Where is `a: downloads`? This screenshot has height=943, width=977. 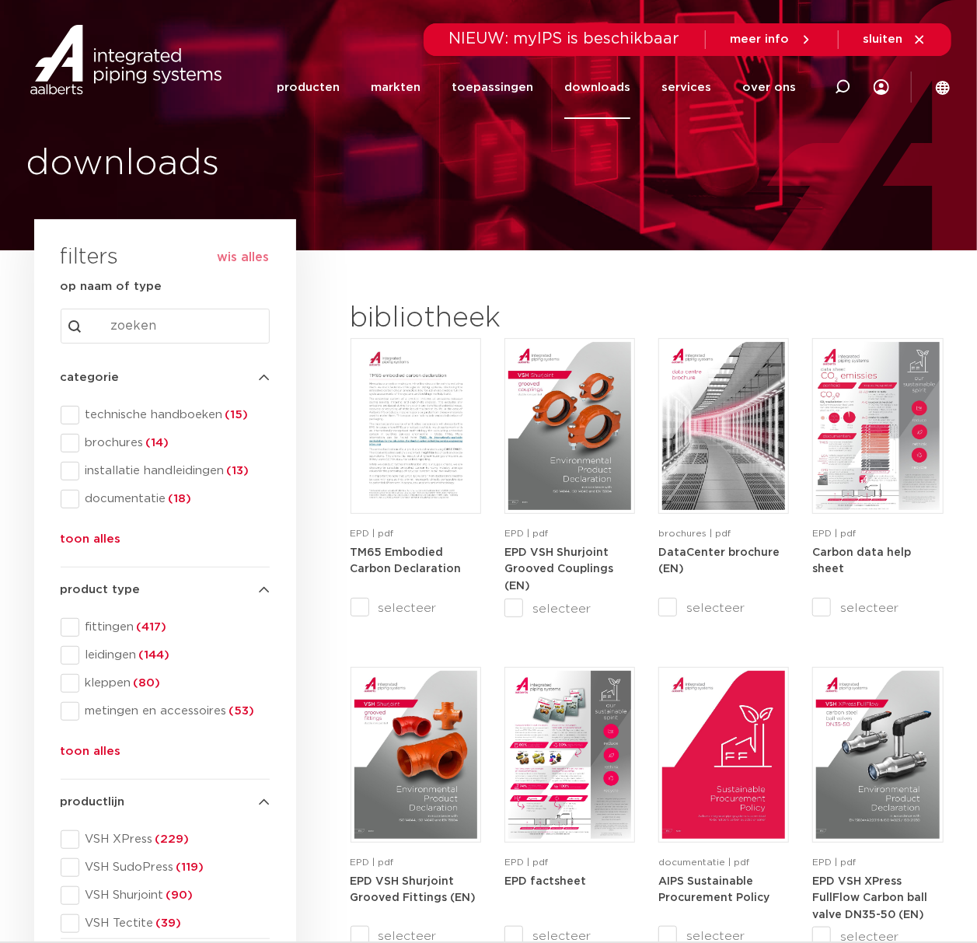
a: downloads is located at coordinates (597, 87).